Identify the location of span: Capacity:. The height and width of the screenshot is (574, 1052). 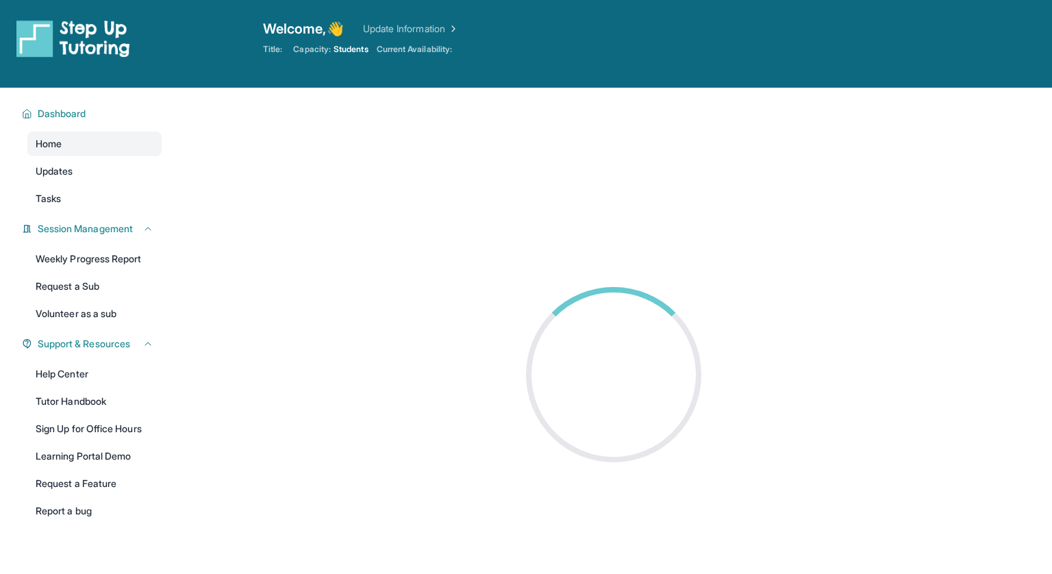
(312, 49).